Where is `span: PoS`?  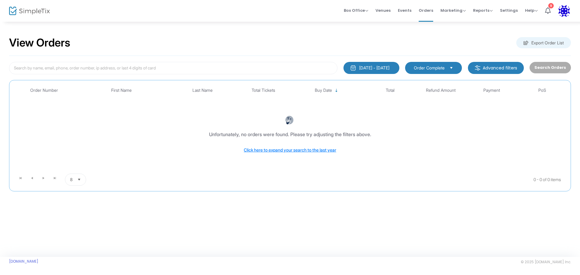 span: PoS is located at coordinates (542, 90).